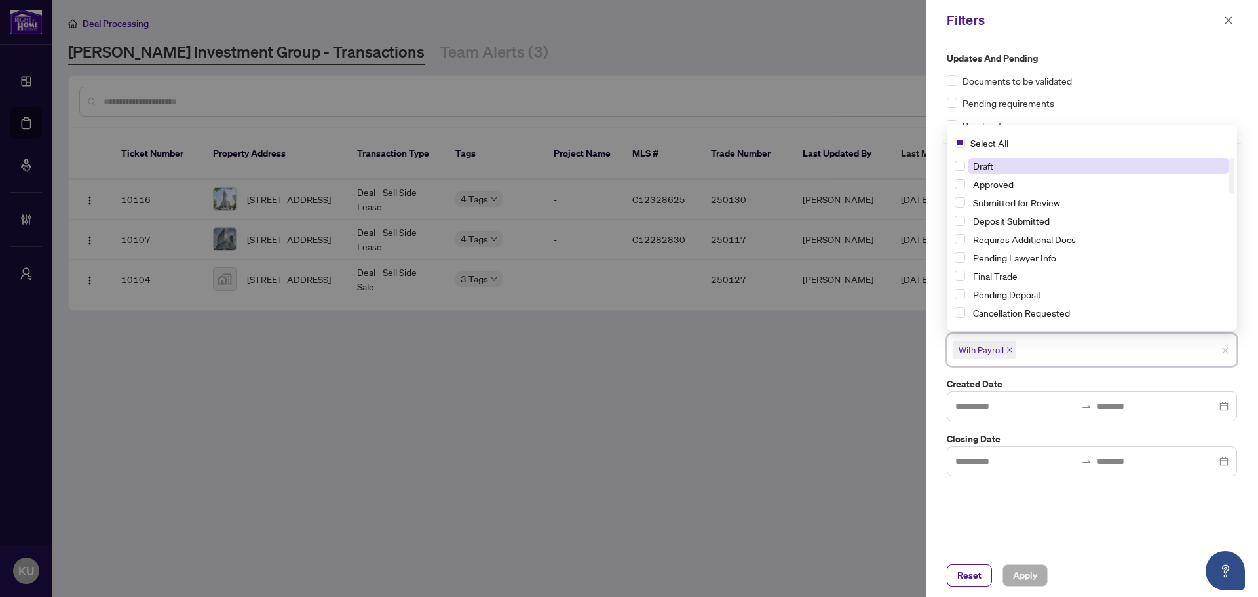  What do you see at coordinates (1092, 384) in the screenshot?
I see `label: Created Date` at bounding box center [1092, 384].